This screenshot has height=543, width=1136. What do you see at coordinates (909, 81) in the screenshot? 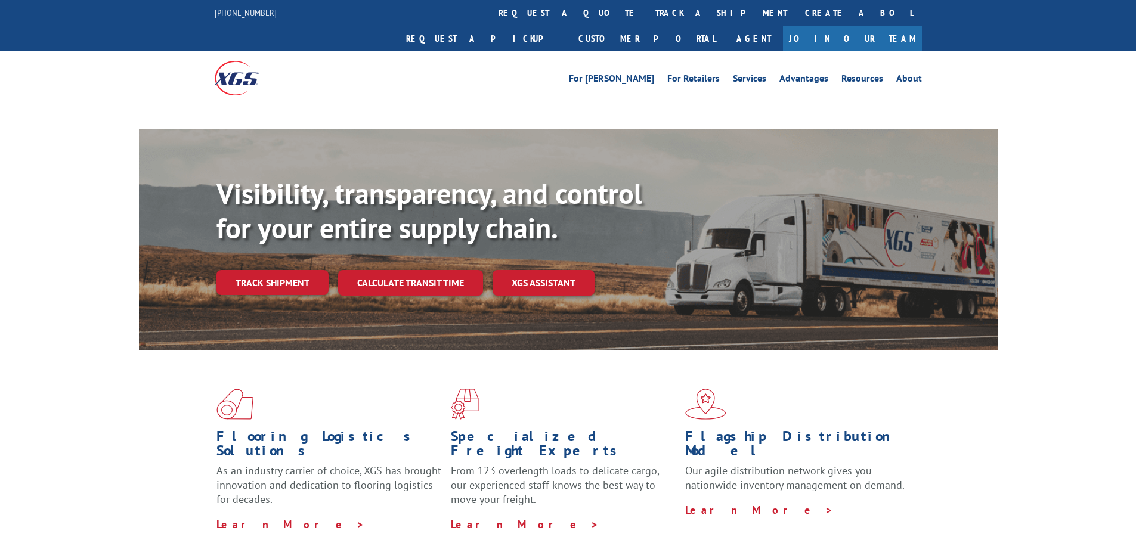
I see `a: About` at bounding box center [909, 81].